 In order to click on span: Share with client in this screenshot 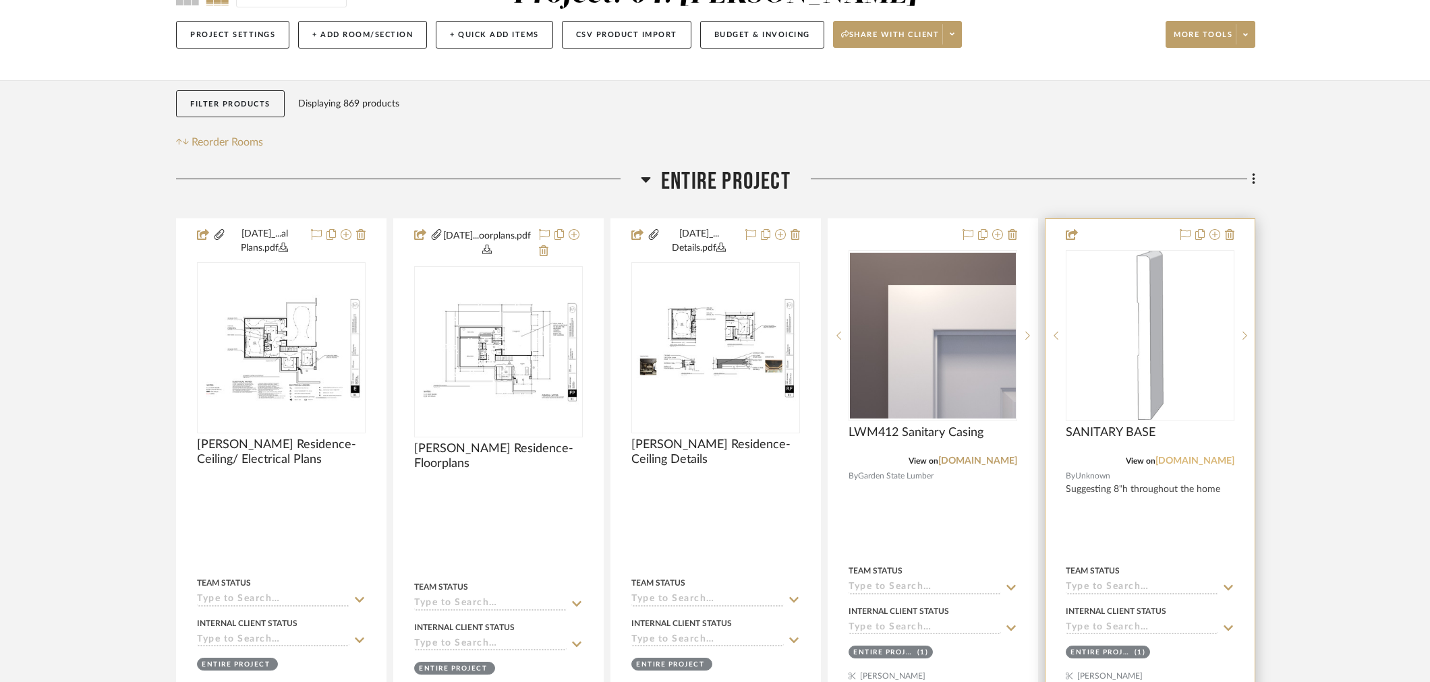, I will do `click(890, 40)`.